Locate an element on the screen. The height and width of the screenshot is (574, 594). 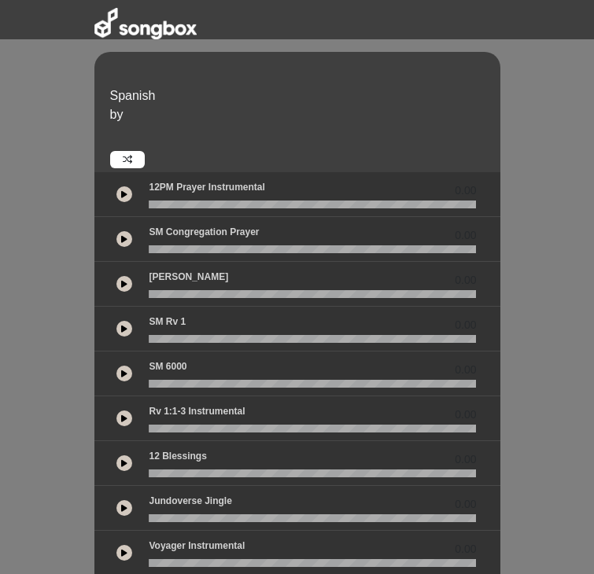
p: Spanish is located at coordinates (303, 96).